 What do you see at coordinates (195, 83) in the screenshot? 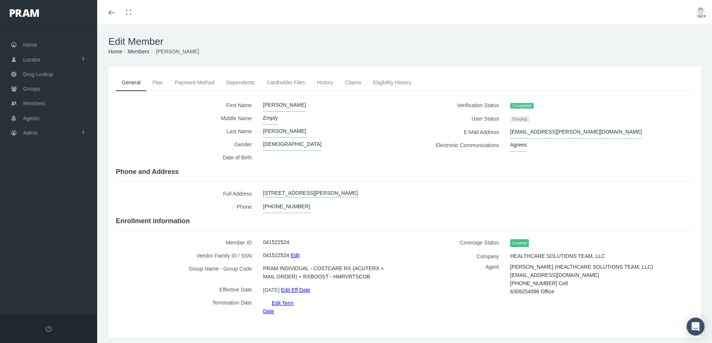
I see `a: Payment Method` at bounding box center [195, 83].